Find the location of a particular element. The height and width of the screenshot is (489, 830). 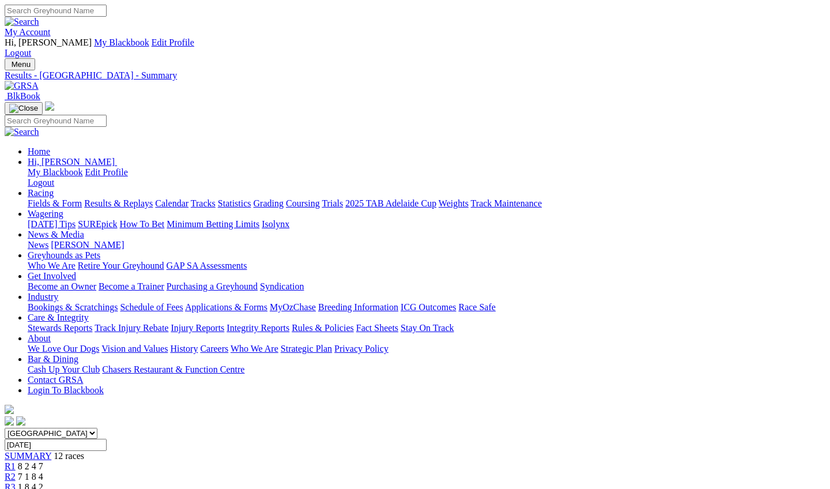

a: Become a Trainer is located at coordinates (131, 286).